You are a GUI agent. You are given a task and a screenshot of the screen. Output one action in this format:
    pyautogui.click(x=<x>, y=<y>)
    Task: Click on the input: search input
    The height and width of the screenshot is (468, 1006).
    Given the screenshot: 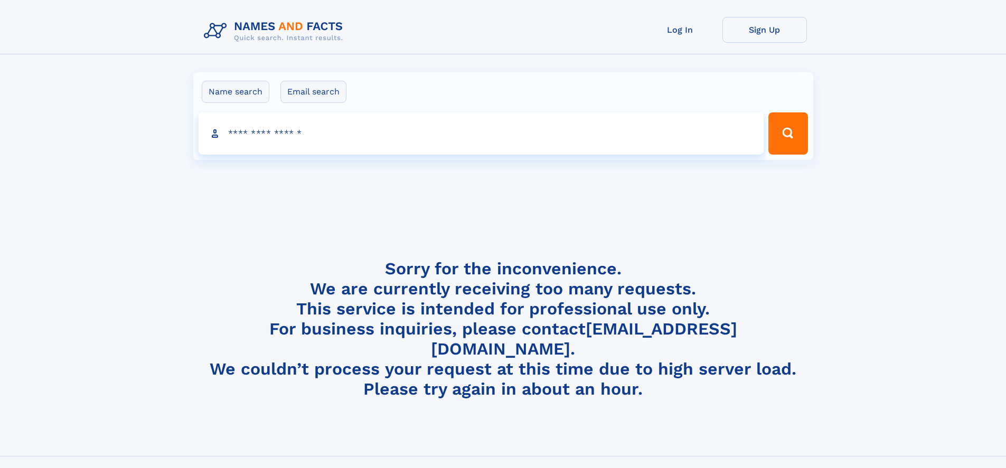 What is the action you would take?
    pyautogui.click(x=481, y=134)
    